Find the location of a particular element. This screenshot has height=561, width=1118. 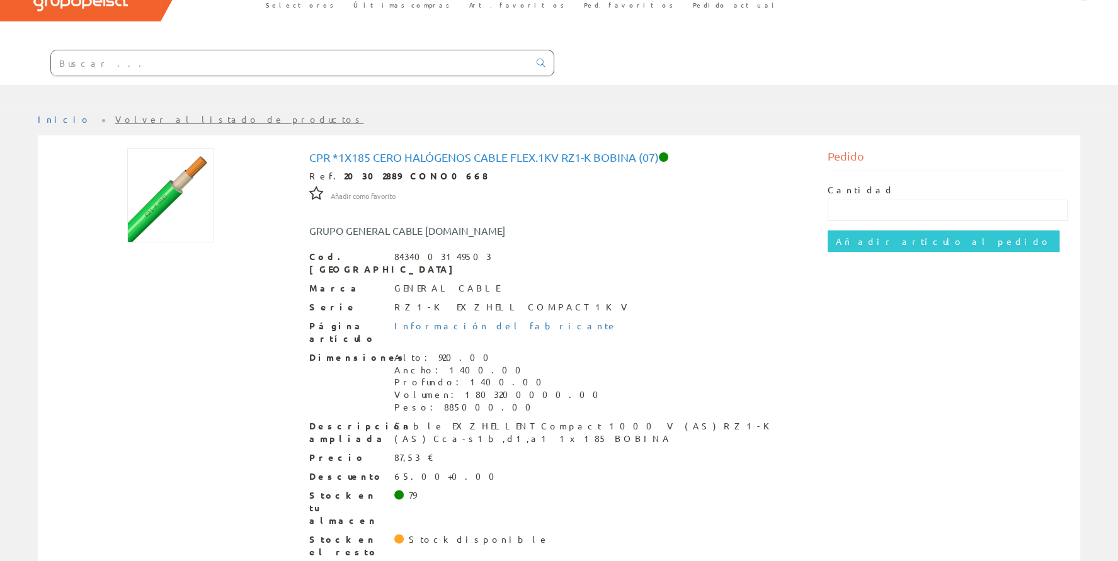

div: Alto: 920.00 is located at coordinates (500, 358).